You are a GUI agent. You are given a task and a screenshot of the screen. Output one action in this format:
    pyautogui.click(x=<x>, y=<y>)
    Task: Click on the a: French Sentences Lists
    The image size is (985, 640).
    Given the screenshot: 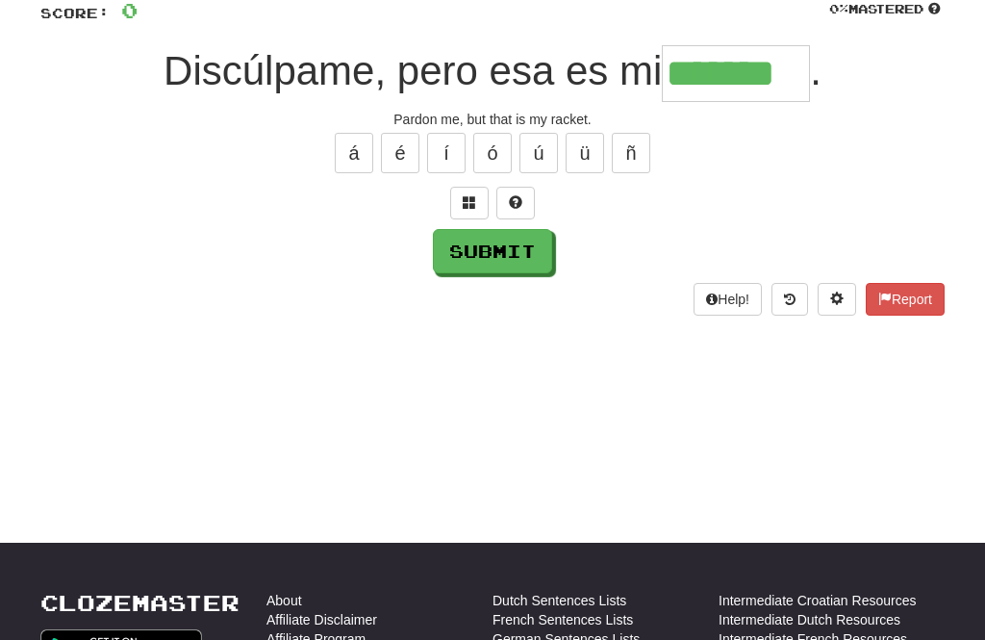 What is the action you would take?
    pyautogui.click(x=563, y=620)
    